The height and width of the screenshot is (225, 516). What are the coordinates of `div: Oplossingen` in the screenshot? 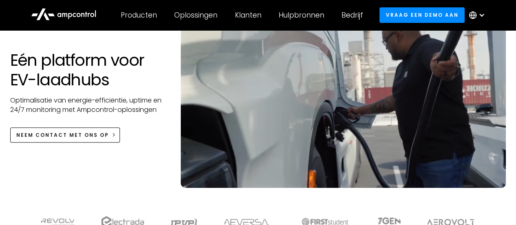 It's located at (196, 15).